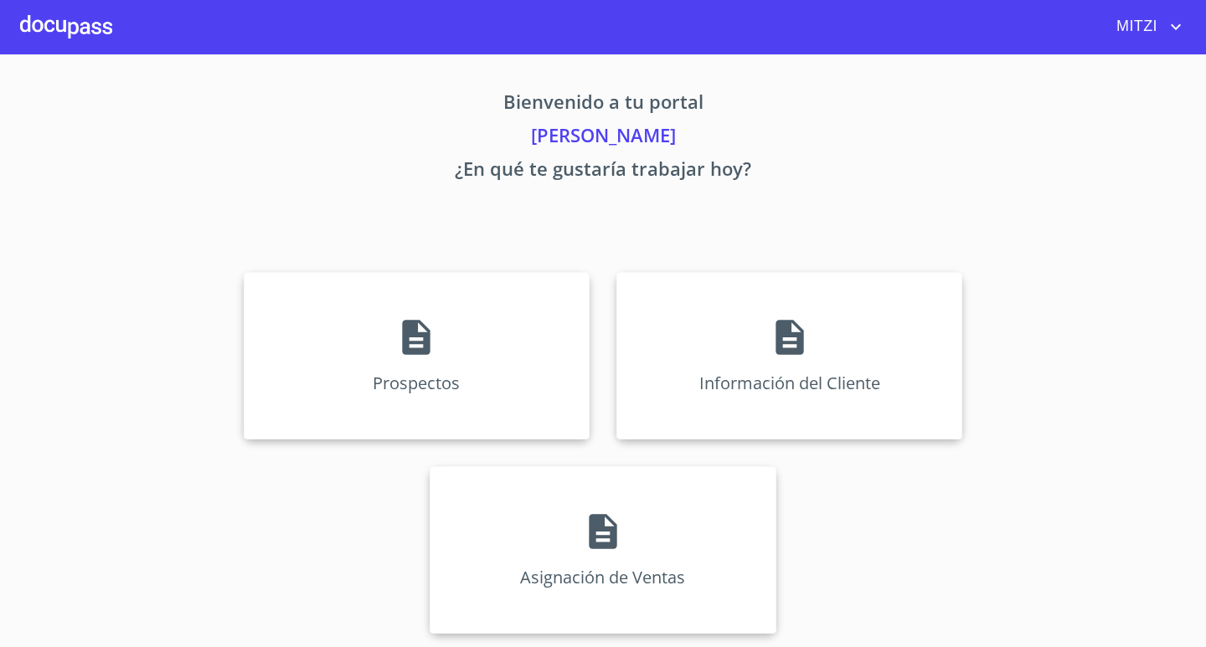 The width and height of the screenshot is (1206, 647). What do you see at coordinates (1135, 27) in the screenshot?
I see `span: MITZI` at bounding box center [1135, 27].